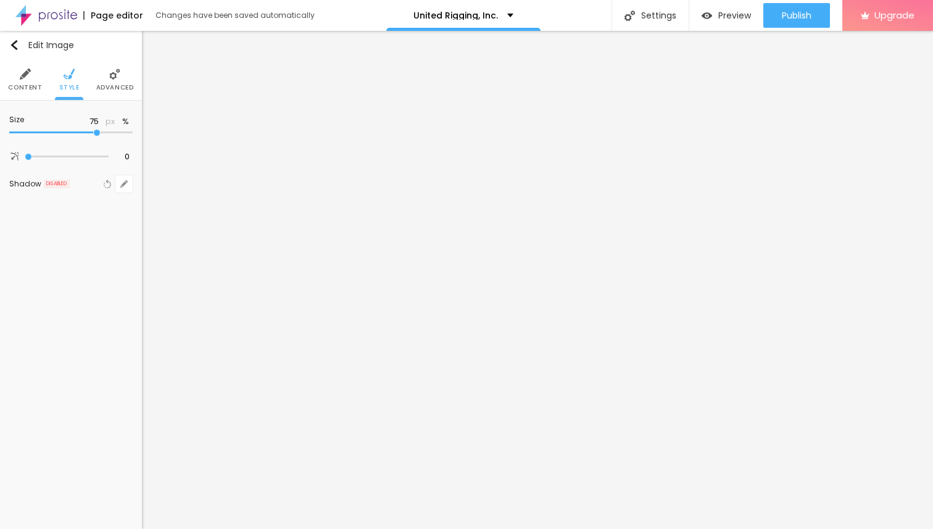 The image size is (933, 529). Describe the element at coordinates (797, 15) in the screenshot. I see `span: Publish` at that location.